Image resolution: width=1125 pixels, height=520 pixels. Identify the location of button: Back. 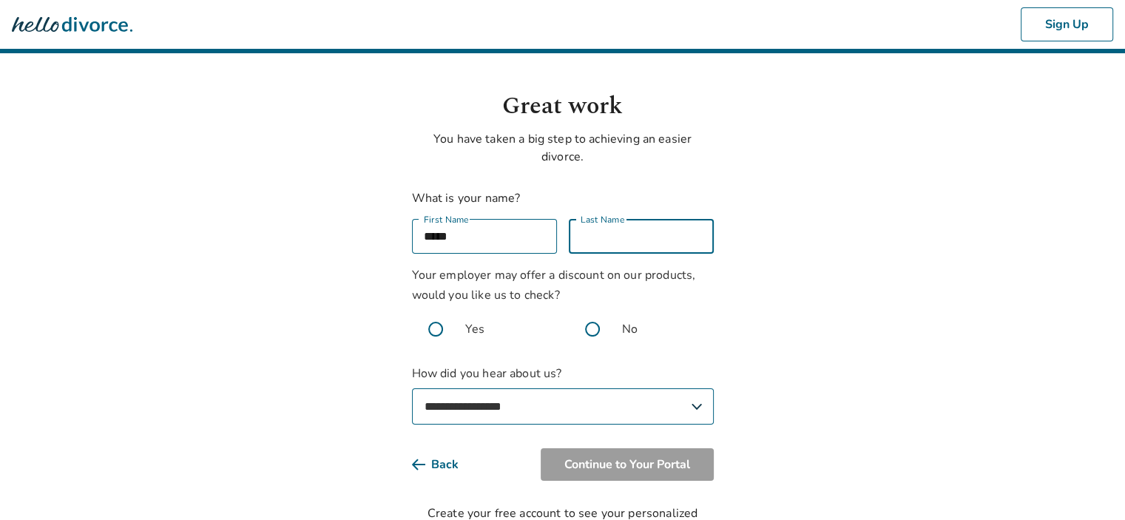
(447, 464).